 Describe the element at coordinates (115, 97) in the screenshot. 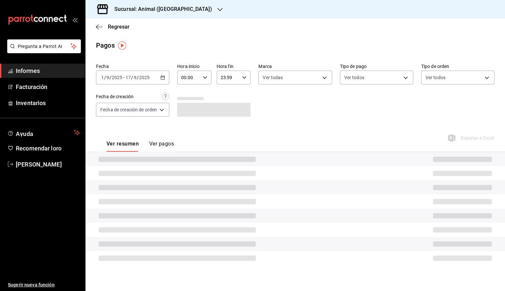

I see `font: Fecha de creación` at that location.